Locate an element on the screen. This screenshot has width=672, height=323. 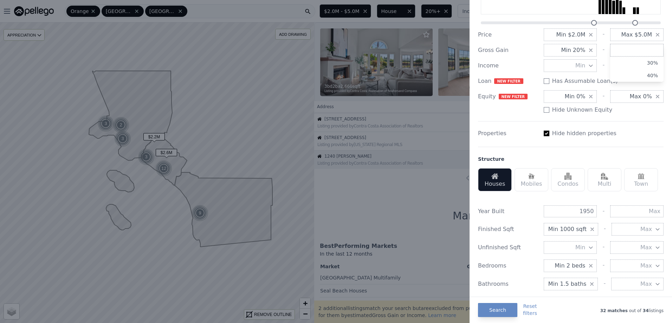
div: Properties is located at coordinates (508, 134).